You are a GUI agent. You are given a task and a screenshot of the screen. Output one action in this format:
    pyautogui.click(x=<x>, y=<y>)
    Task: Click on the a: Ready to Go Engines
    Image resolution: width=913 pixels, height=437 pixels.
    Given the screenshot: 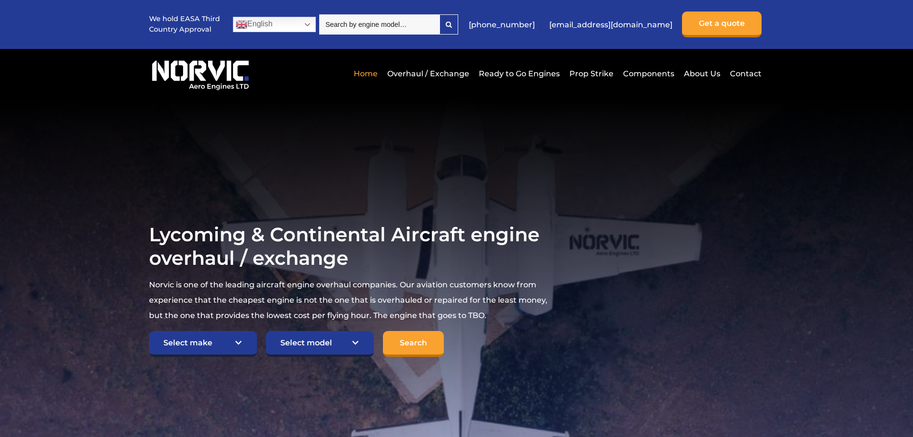 What is the action you would take?
    pyautogui.click(x=519, y=73)
    